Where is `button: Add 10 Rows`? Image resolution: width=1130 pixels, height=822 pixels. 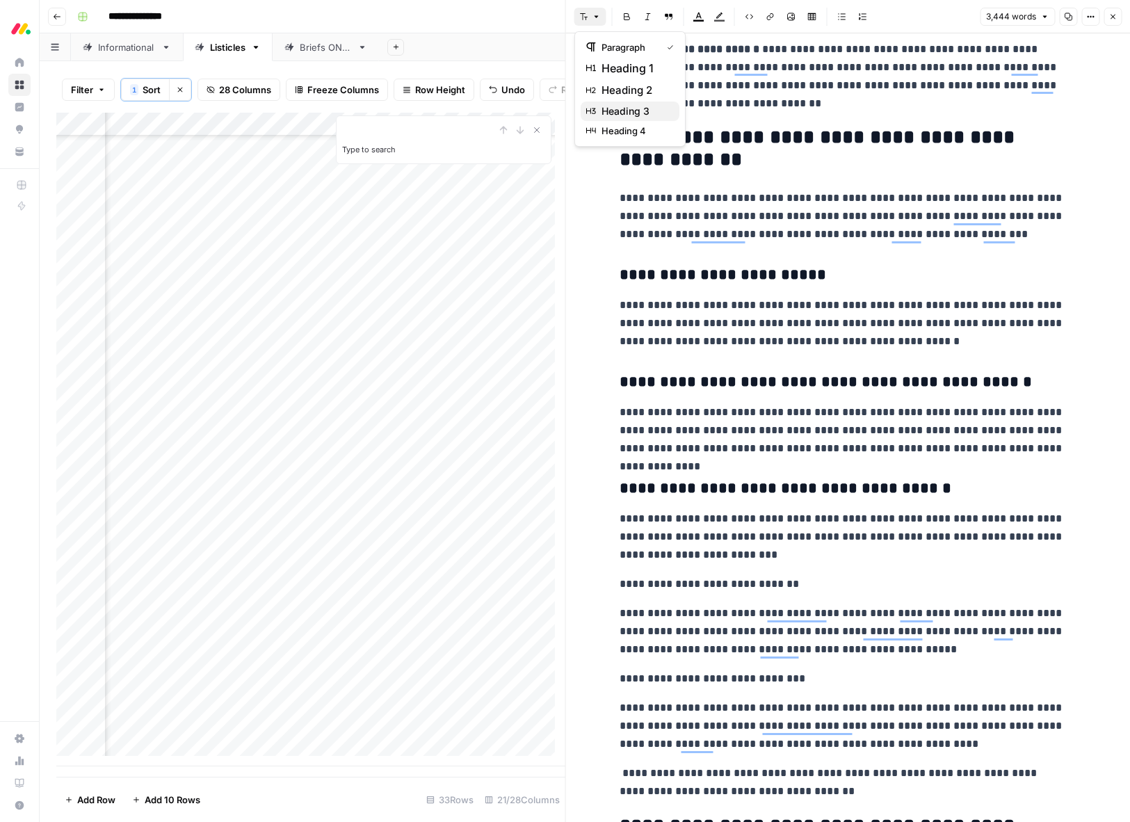 button: Add 10 Rows is located at coordinates (166, 800).